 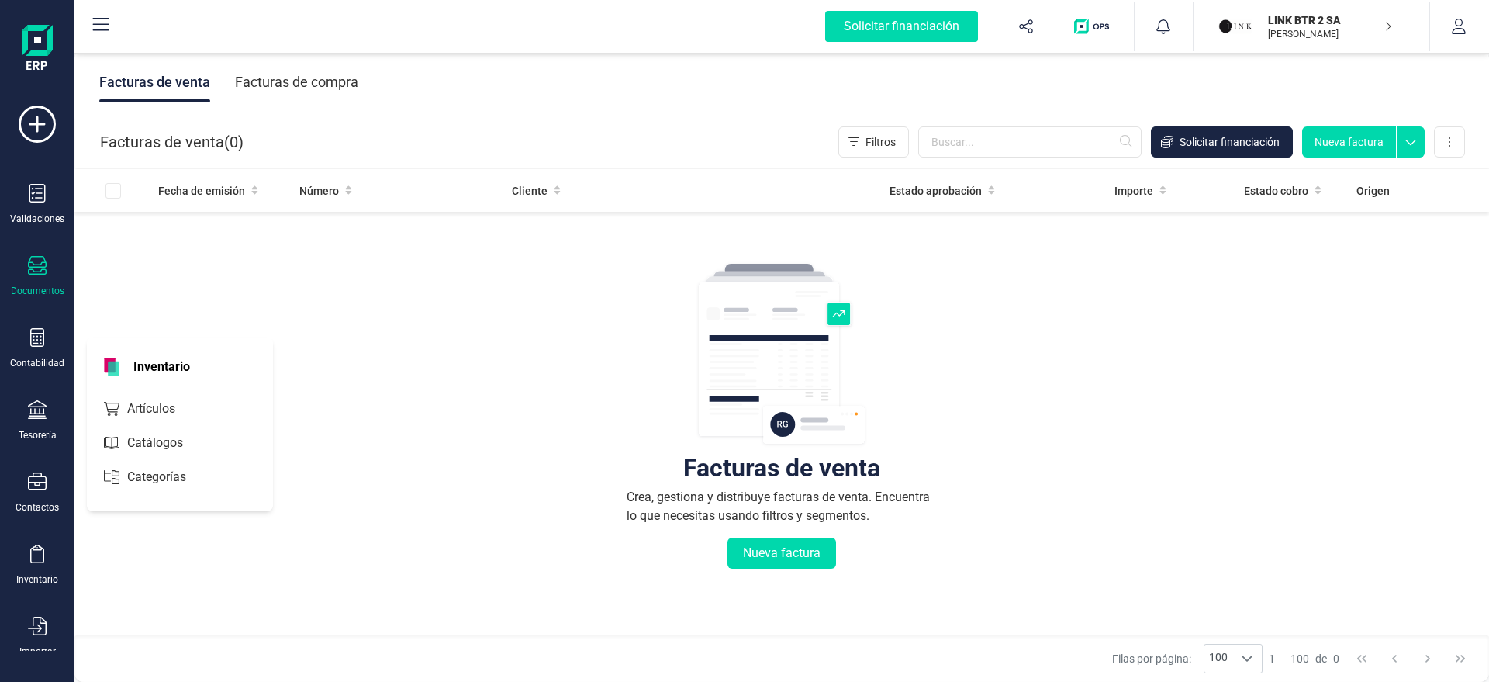 I want to click on div: Facturas de venta ( ), so click(x=171, y=142).